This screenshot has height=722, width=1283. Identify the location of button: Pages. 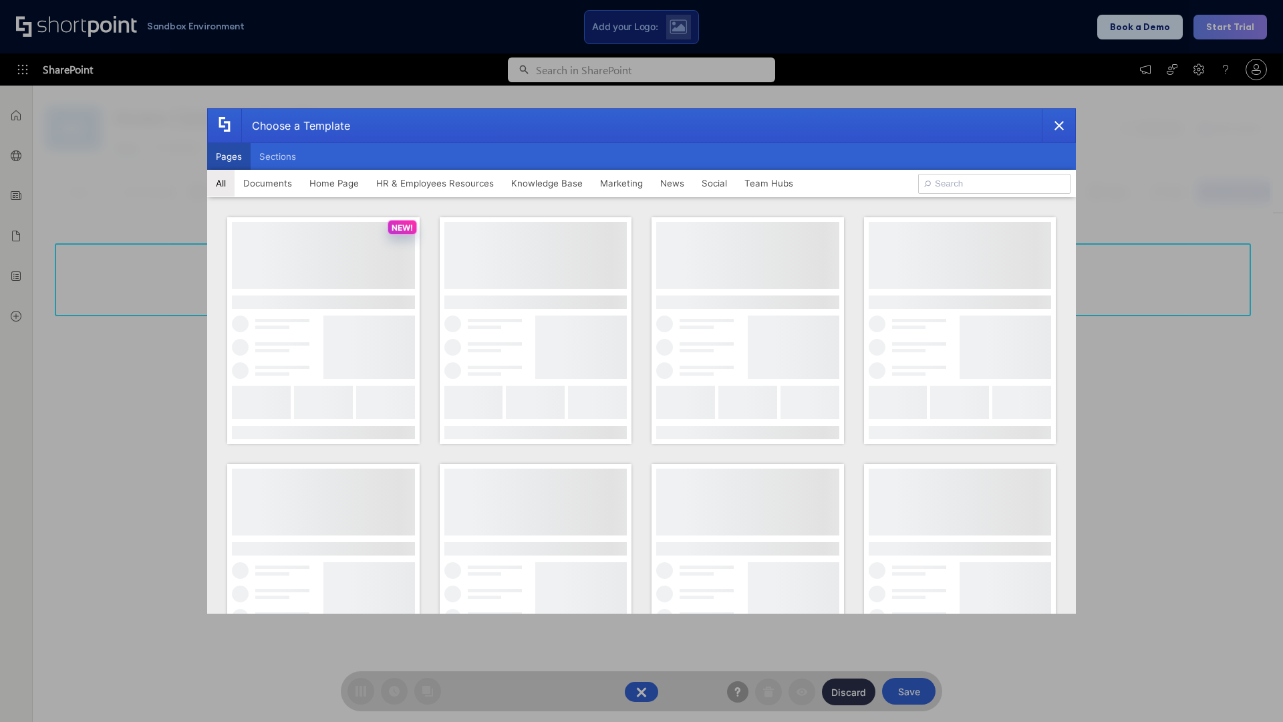
(229, 156).